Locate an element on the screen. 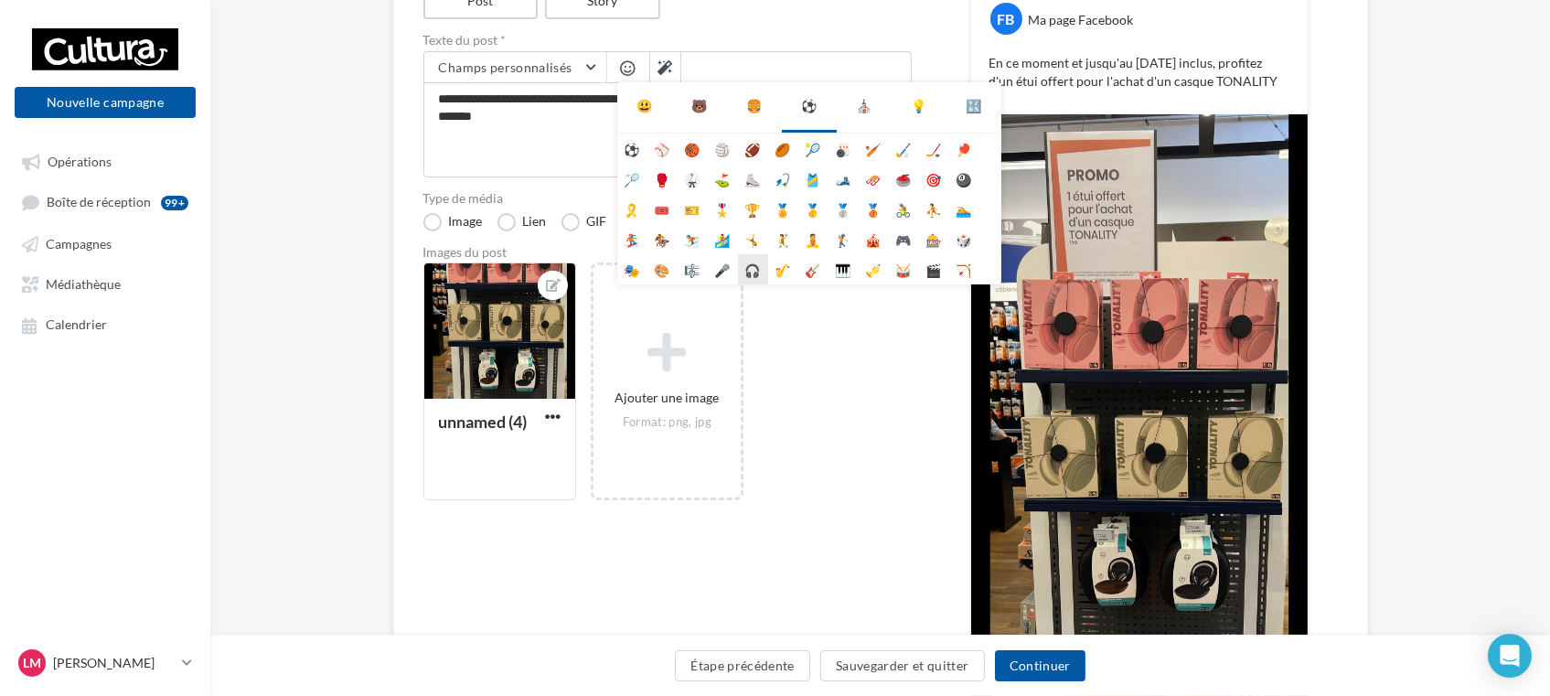  a: Campagnes is located at coordinates (105, 243).